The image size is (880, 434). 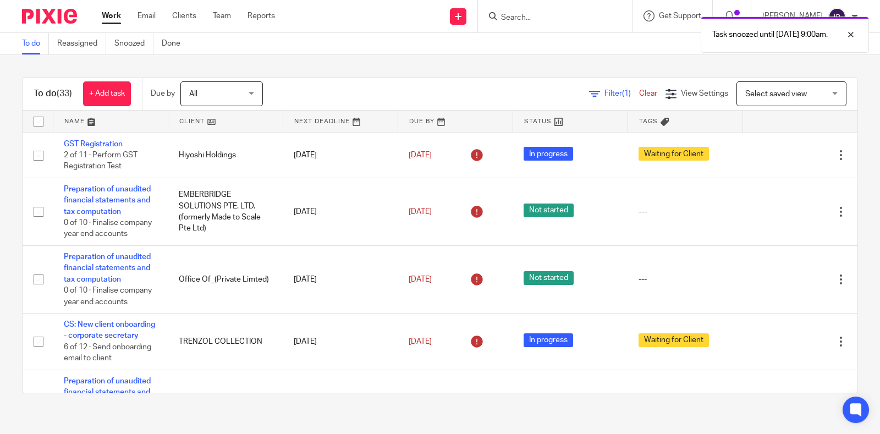 I want to click on h1: To do, so click(x=53, y=94).